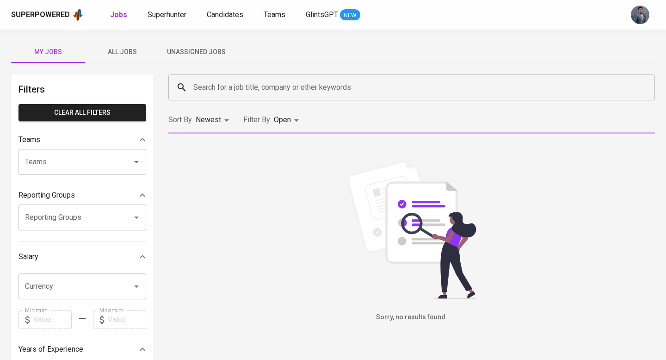 This screenshot has height=360, width=666. What do you see at coordinates (82, 112) in the screenshot?
I see `span: Clear All filters` at bounding box center [82, 112].